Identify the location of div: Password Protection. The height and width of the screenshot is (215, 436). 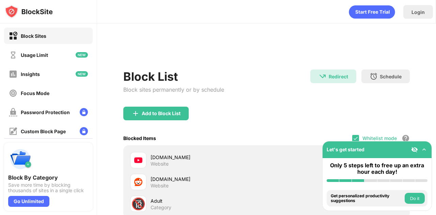
(45, 112).